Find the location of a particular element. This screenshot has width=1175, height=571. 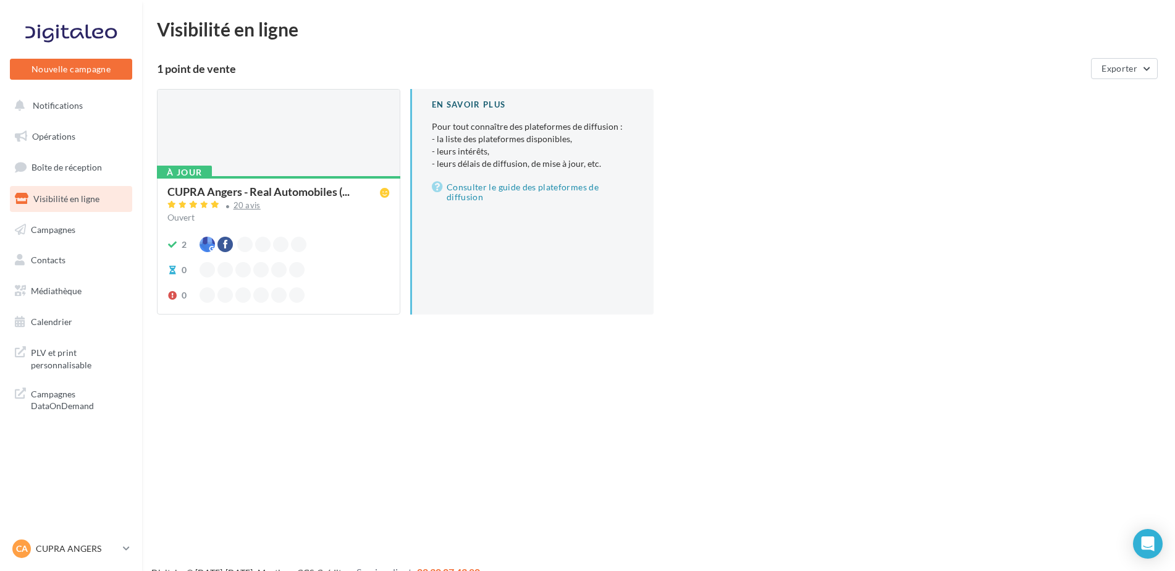

p: Pour tout connaître des plateformes de diffusion : is located at coordinates (532, 145).